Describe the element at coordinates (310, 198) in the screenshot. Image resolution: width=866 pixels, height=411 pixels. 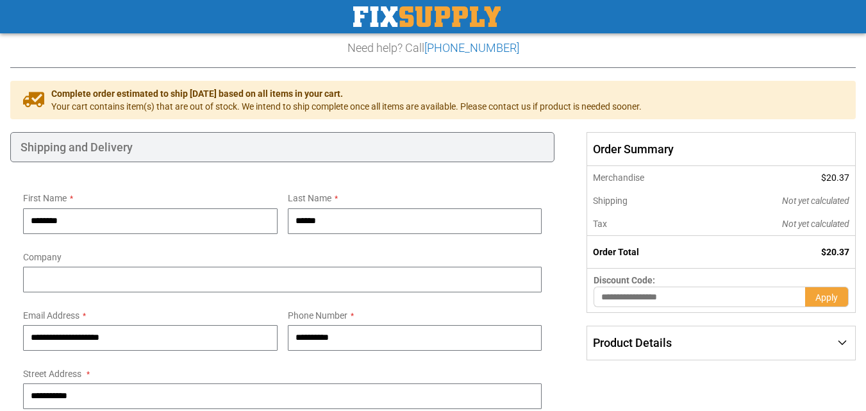
I see `span: Last Name` at that location.